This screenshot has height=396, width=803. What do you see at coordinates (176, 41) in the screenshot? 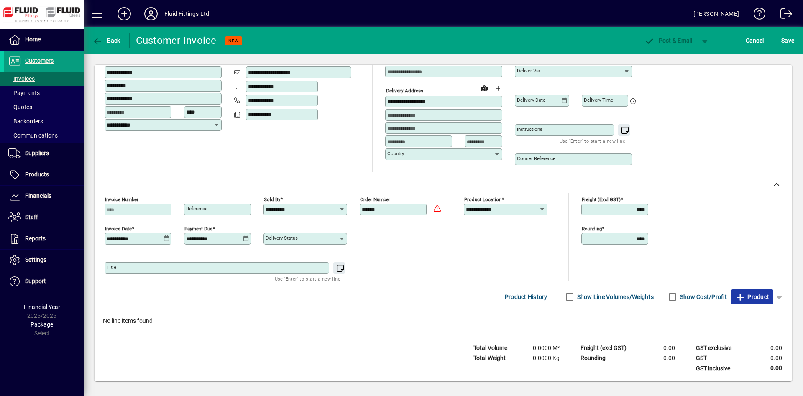
I see `div: Customer Invoice` at bounding box center [176, 41].